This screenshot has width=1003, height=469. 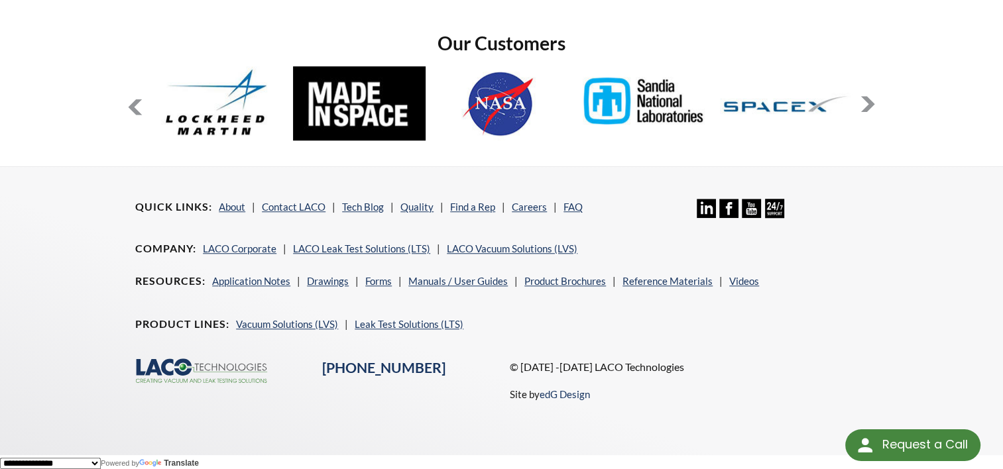 What do you see at coordinates (667, 281) in the screenshot?
I see `a: Reference Materials` at bounding box center [667, 281].